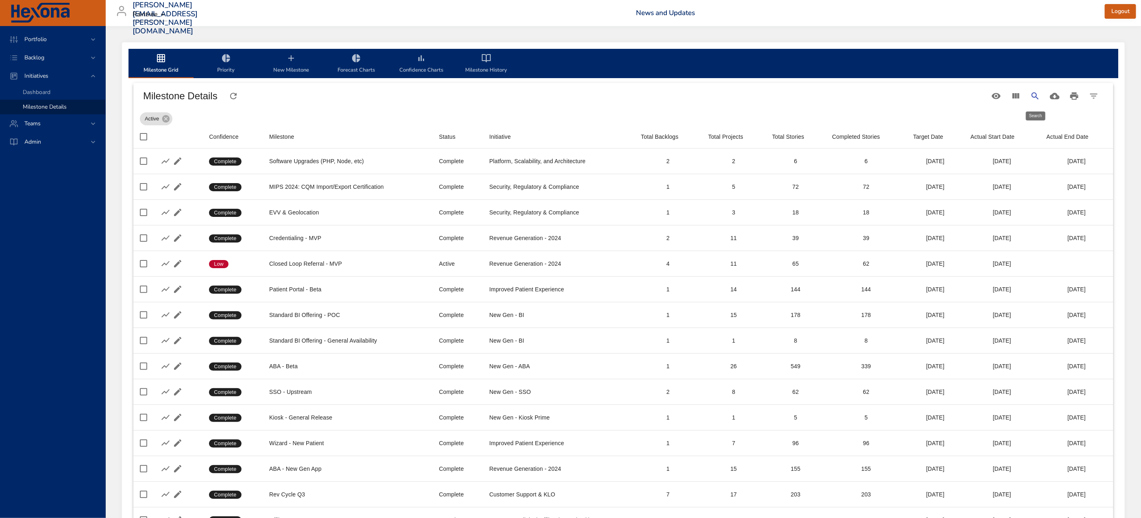 Image resolution: width=1141 pixels, height=518 pixels. I want to click on div: 26, so click(734, 366).